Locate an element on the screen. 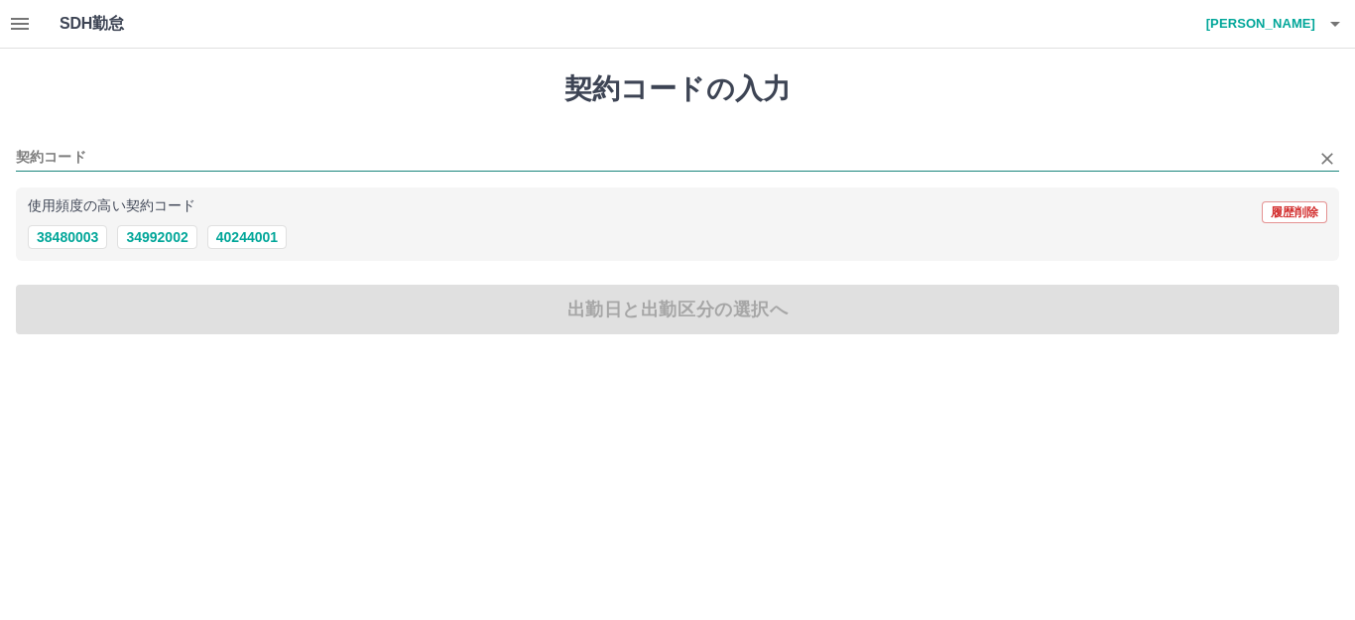 This screenshot has height=620, width=1355. button: 履歴削除 is located at coordinates (1294, 212).